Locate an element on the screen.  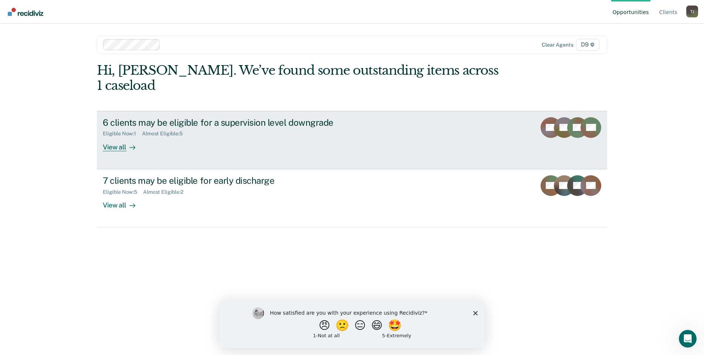
div: Clear agents is located at coordinates (558, 45).